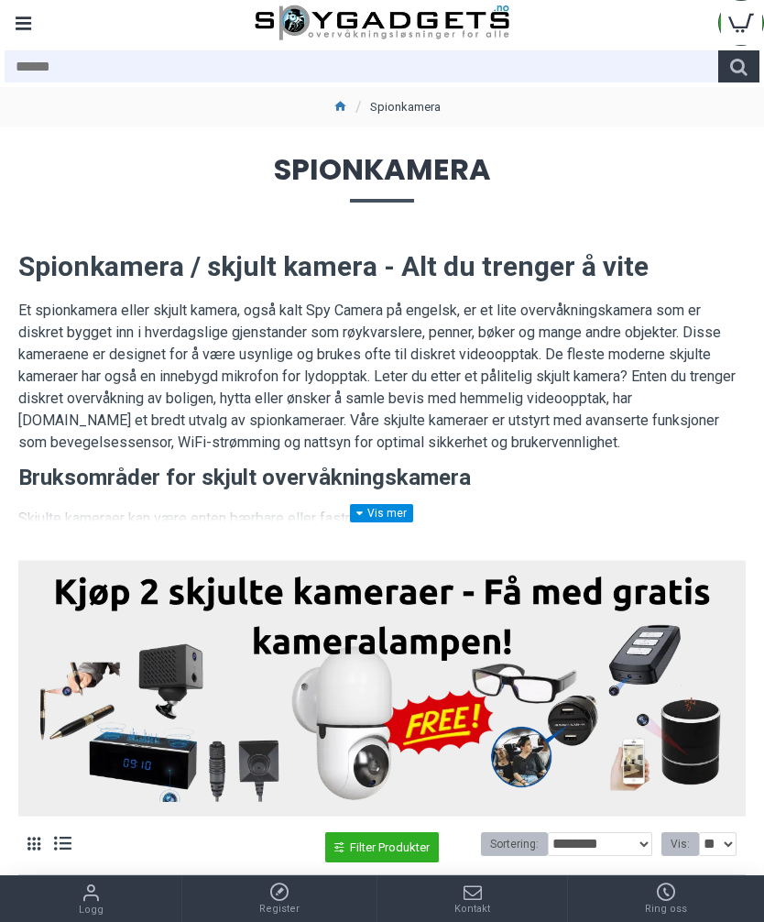 This screenshot has height=922, width=764. Describe the element at coordinates (680, 844) in the screenshot. I see `label: Vis:` at that location.